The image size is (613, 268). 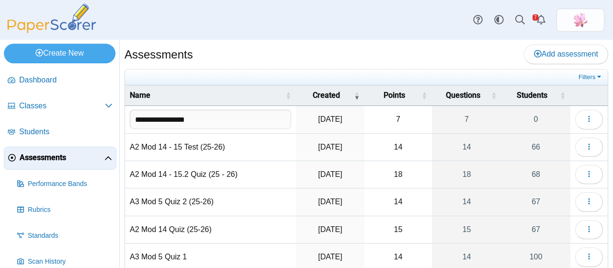 What do you see at coordinates (60, 132) in the screenshot?
I see `a: Students` at bounding box center [60, 132].